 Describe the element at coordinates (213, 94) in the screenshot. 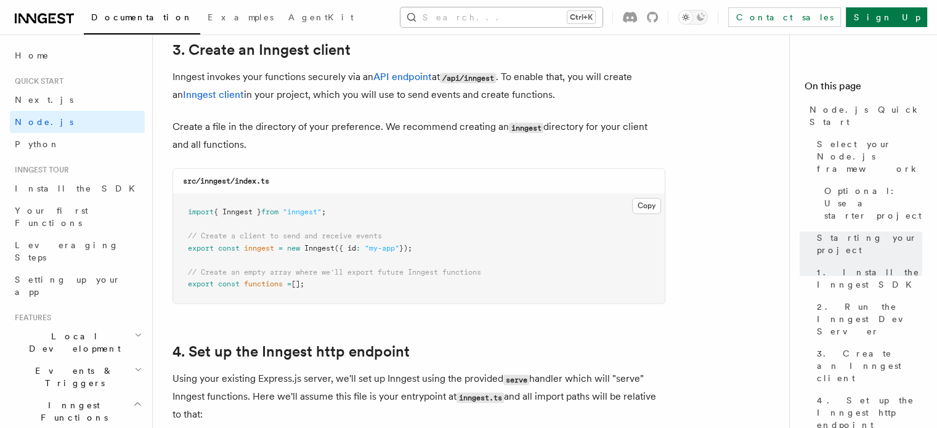

I see `a: Inngest client` at that location.